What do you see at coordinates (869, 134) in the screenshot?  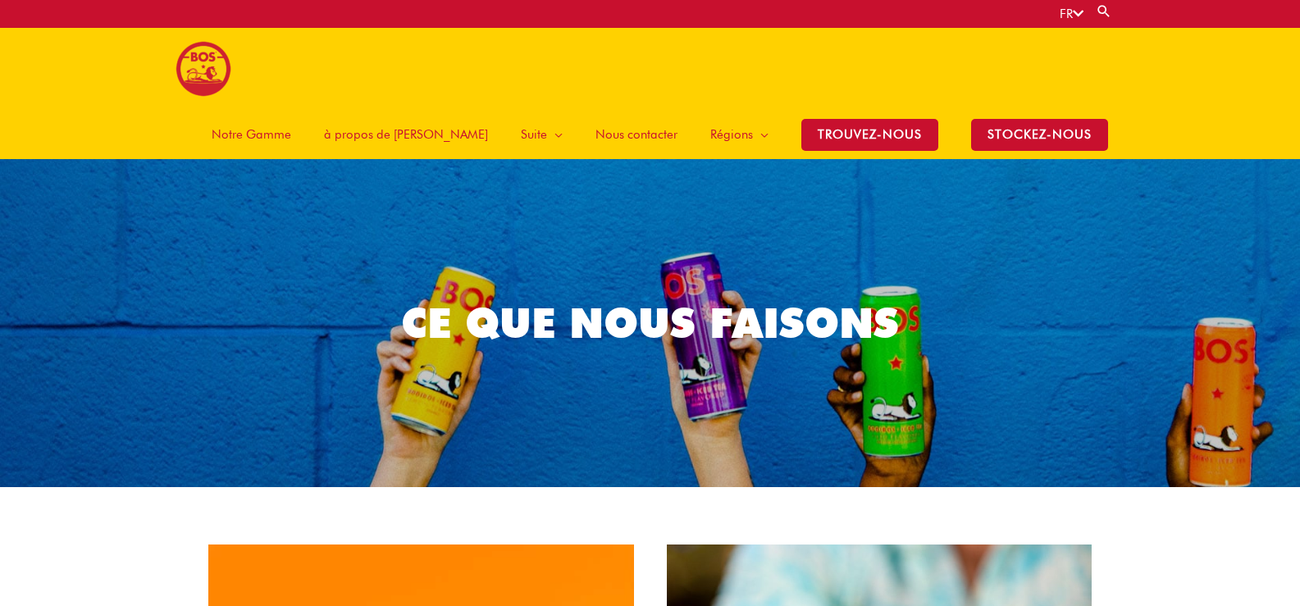 I see `span: TROUVEZ-NOUS` at bounding box center [869, 134].